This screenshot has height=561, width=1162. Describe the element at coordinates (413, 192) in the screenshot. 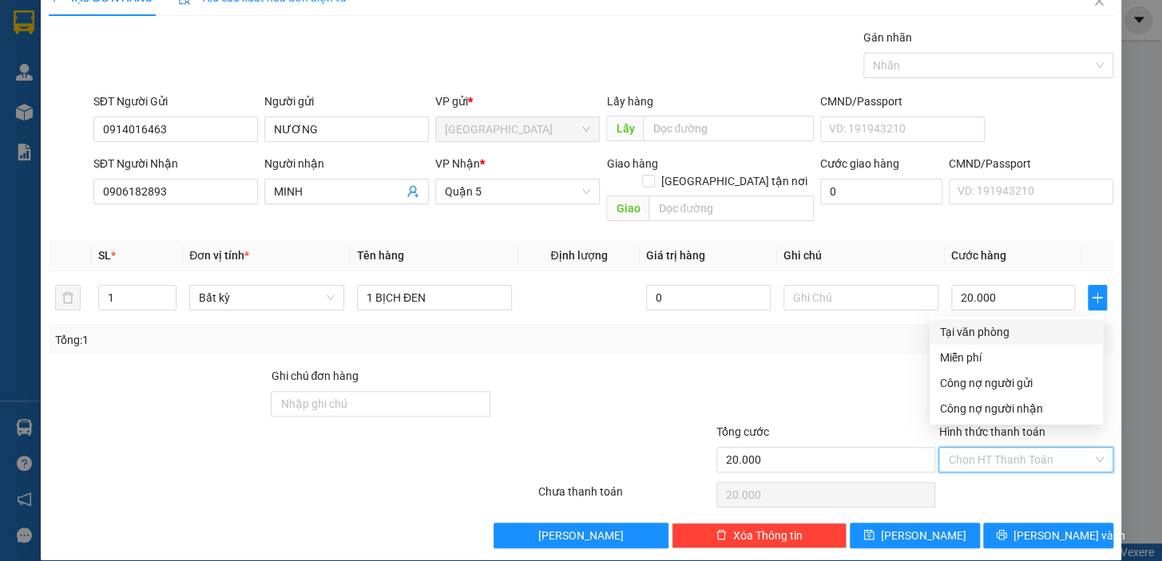

I see `span: user-add` at that location.